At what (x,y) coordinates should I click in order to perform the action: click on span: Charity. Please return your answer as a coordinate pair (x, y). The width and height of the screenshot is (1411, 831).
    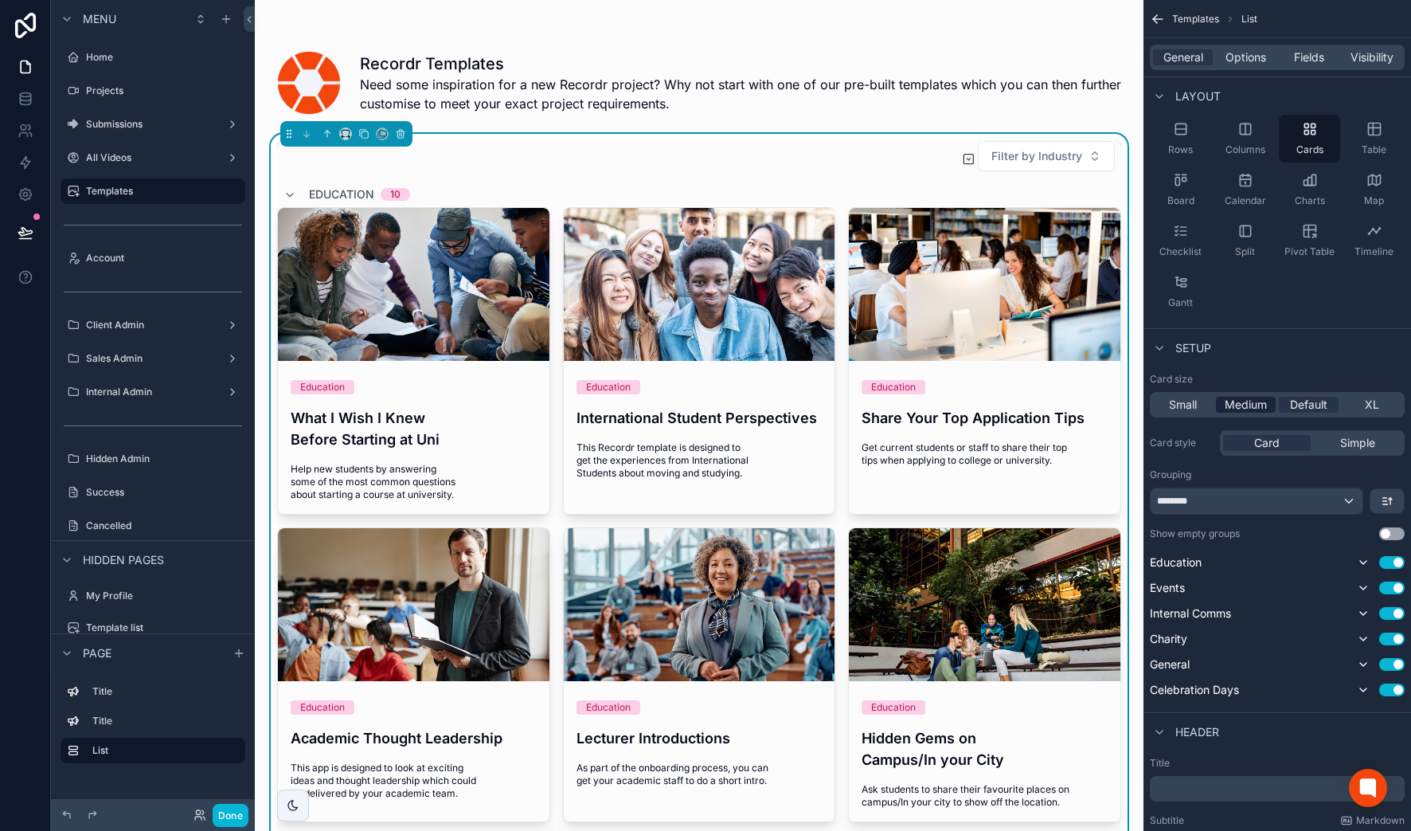
    Looking at the image, I should click on (1168, 639).